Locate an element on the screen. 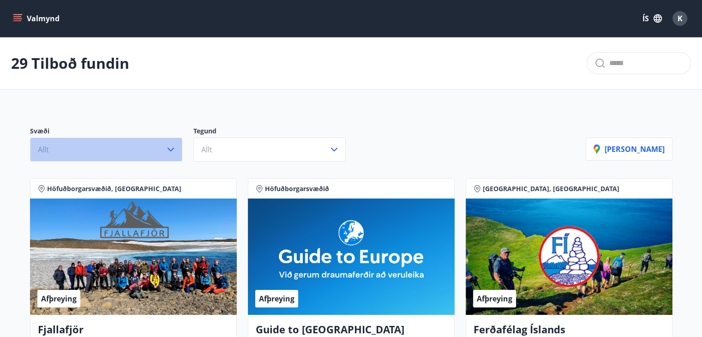 The image size is (702, 337). span: K is located at coordinates (680, 18).